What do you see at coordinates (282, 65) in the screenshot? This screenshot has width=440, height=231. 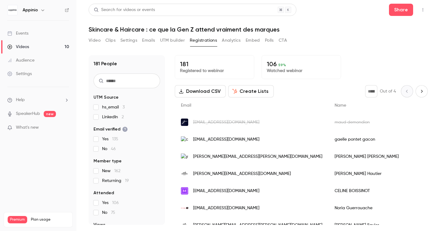 I see `span: 59 %` at bounding box center [282, 65].